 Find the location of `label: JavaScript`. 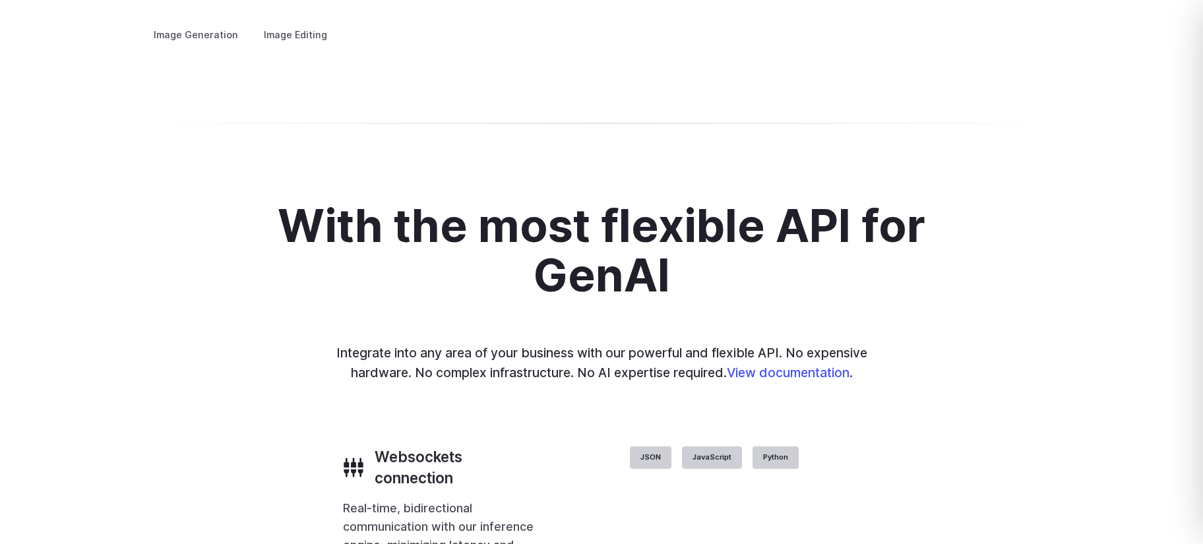

label: JavaScript is located at coordinates (712, 458).